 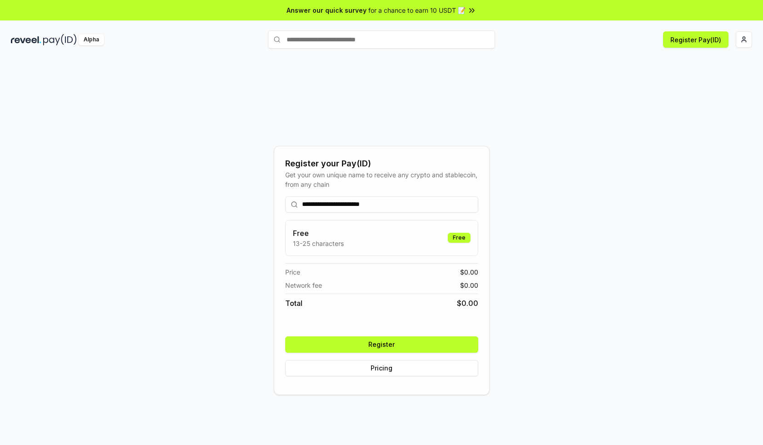 What do you see at coordinates (319, 233) in the screenshot?
I see `h3: Free` at bounding box center [319, 233].